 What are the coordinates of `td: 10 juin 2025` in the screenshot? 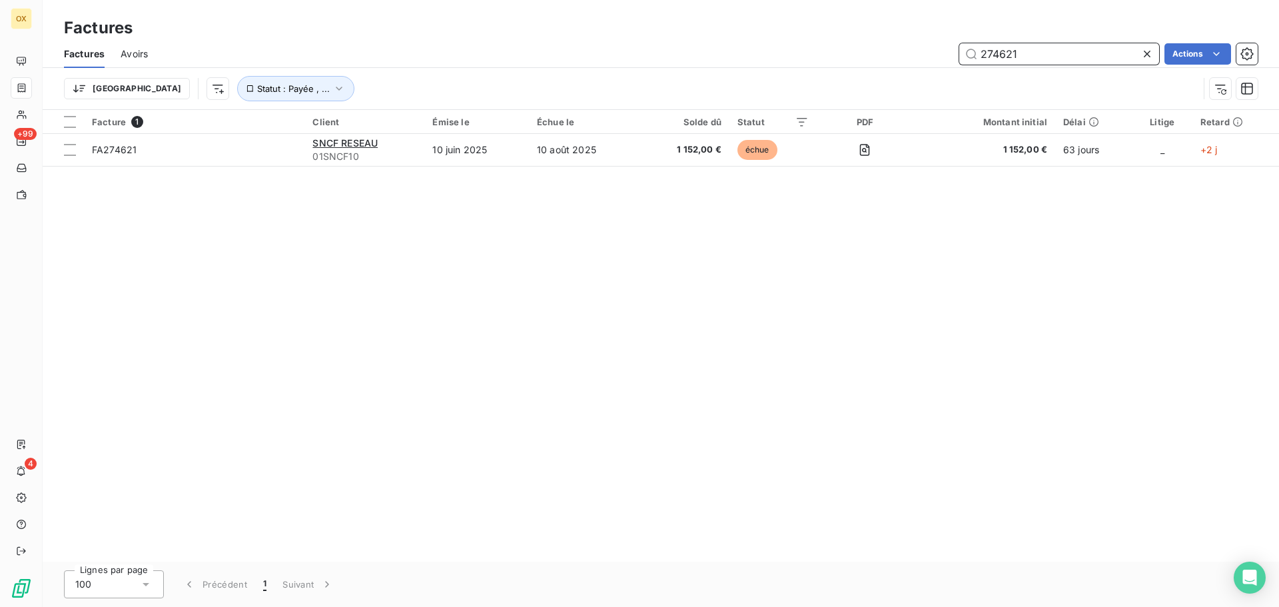 It's located at (476, 150).